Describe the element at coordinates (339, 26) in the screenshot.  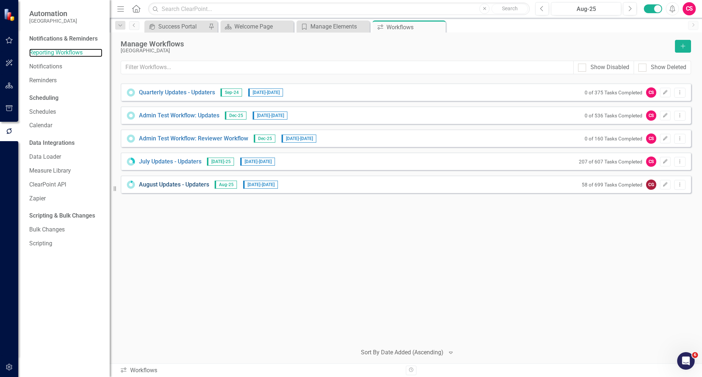
I see `div: Manage Elements` at that location.